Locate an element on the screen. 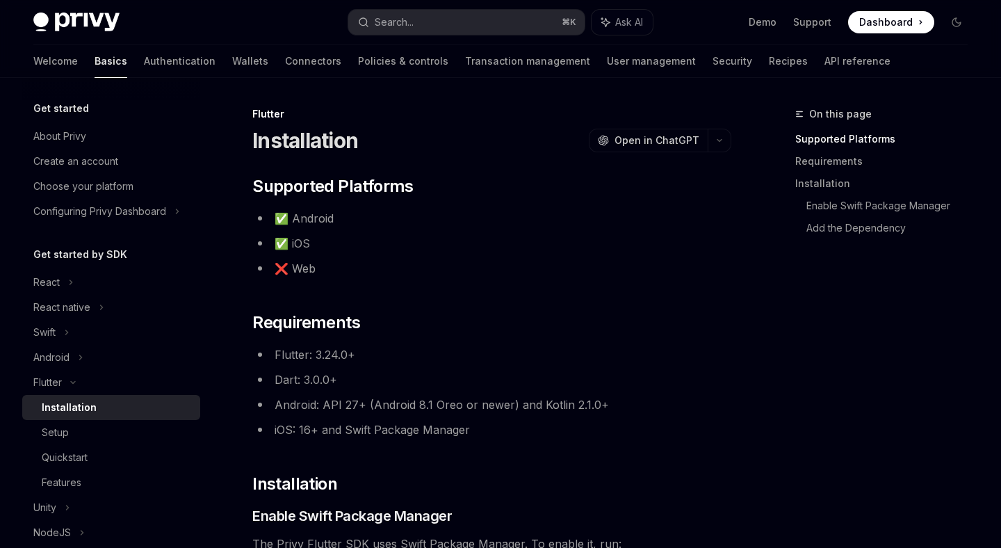  li: Dart: 3.0.0+ is located at coordinates (491, 379).